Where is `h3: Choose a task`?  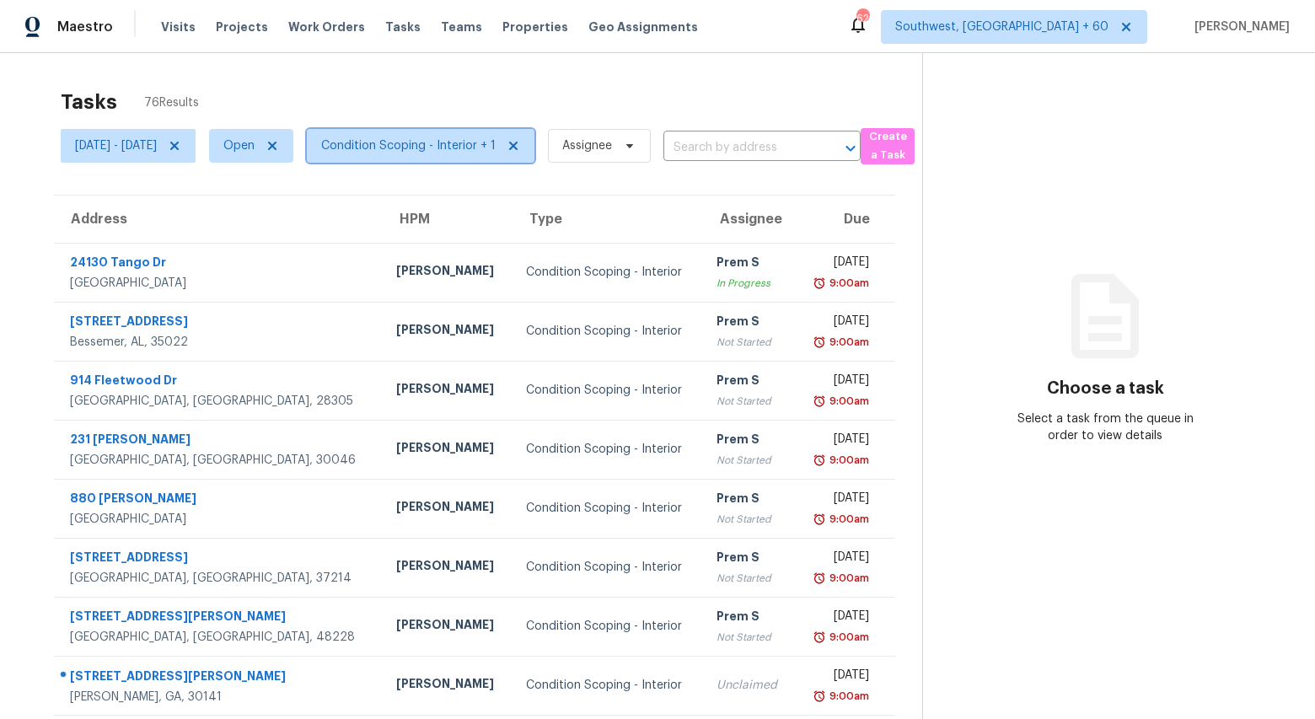
h3: Choose a task is located at coordinates (1105, 389).